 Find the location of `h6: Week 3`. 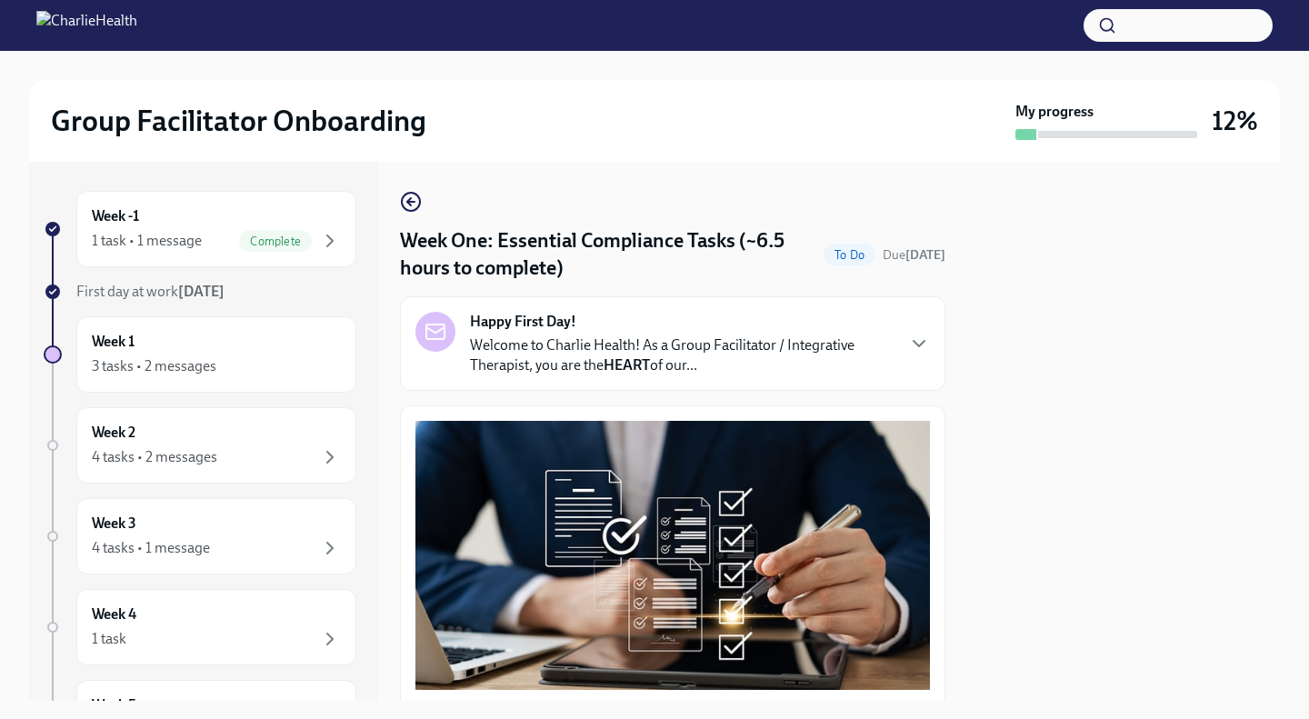

h6: Week 3 is located at coordinates (114, 523).